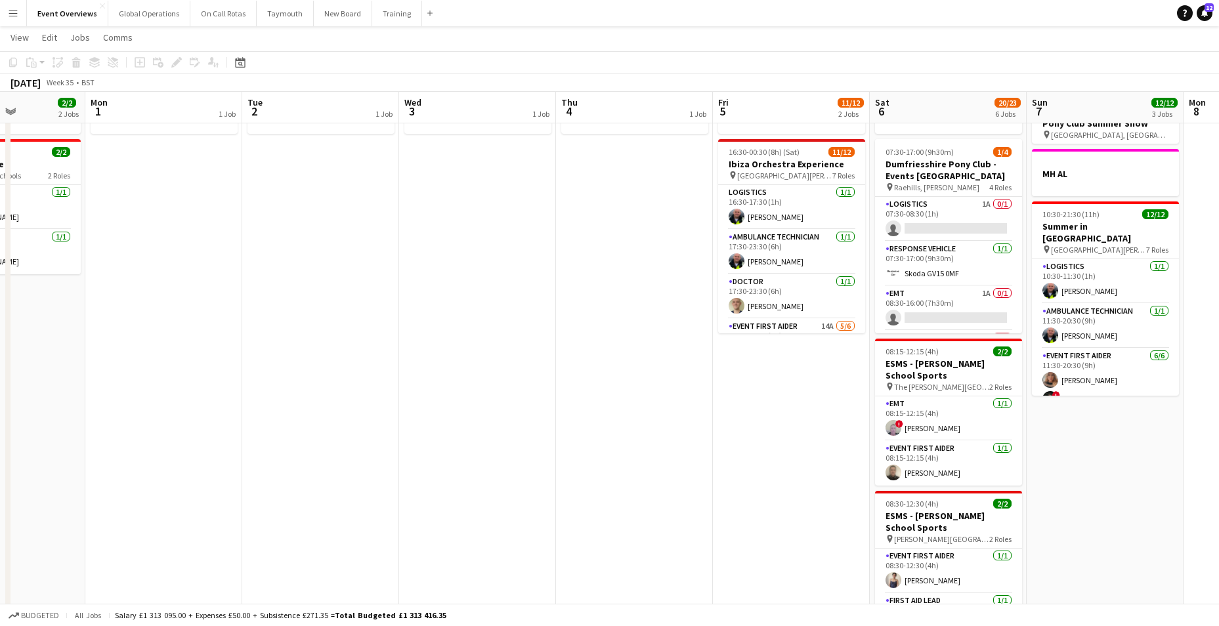 The image size is (1219, 626). What do you see at coordinates (20, 37) in the screenshot?
I see `span: View` at bounding box center [20, 37].